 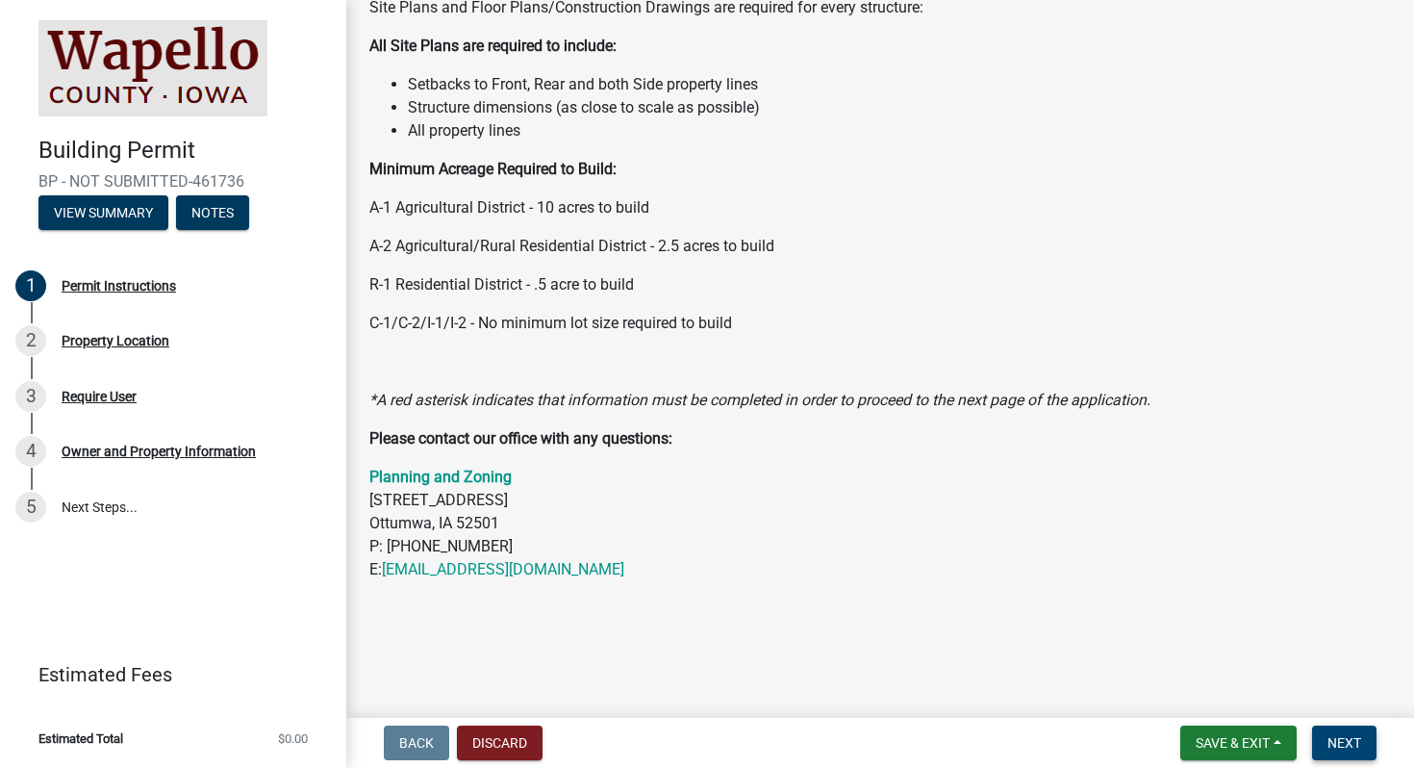 I want to click on div: Permit Instructions, so click(x=118, y=286).